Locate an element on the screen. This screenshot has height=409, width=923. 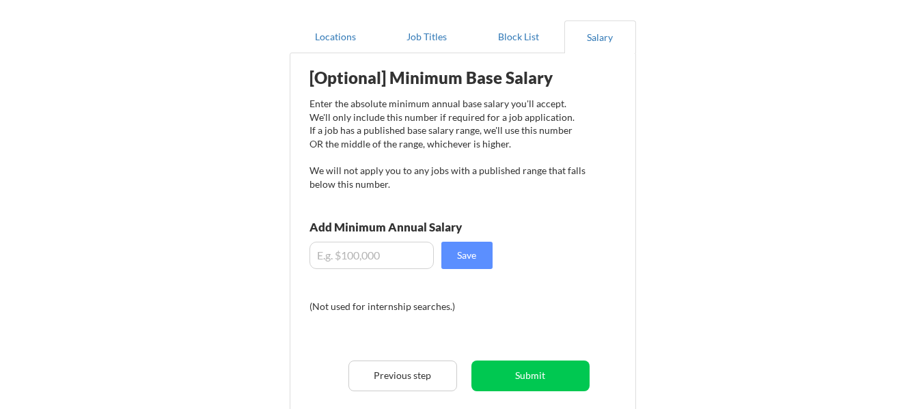
div: Add Minimum Annual Salary is located at coordinates (416, 227).